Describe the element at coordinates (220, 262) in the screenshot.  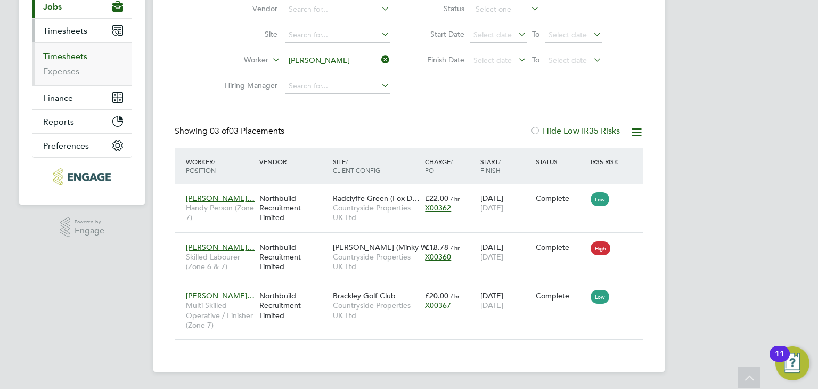
I see `span: Skilled Labourer (Zone 6 & 7)` at that location.